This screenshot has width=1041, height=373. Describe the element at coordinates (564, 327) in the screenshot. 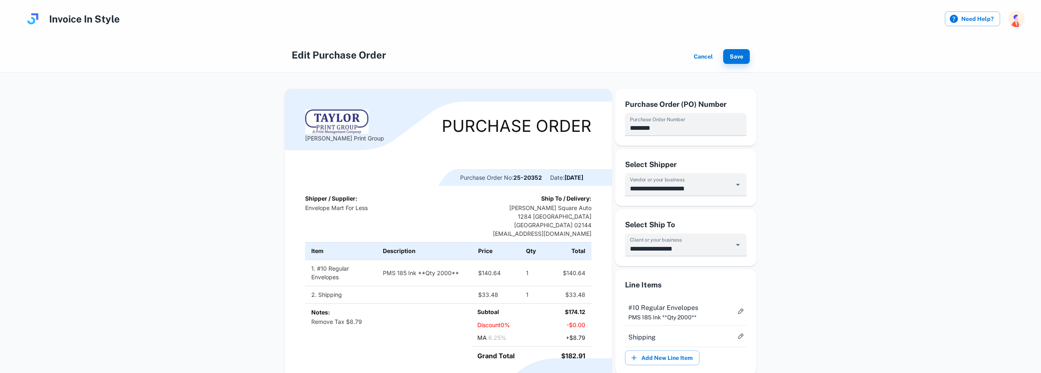

I see `td: - $0.00` at that location.